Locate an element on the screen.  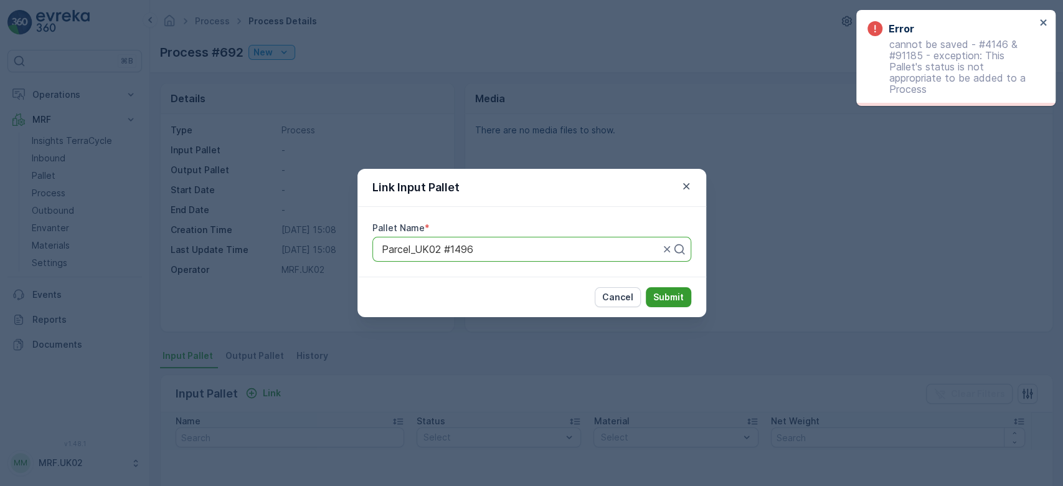
p: Cancel is located at coordinates (618, 297).